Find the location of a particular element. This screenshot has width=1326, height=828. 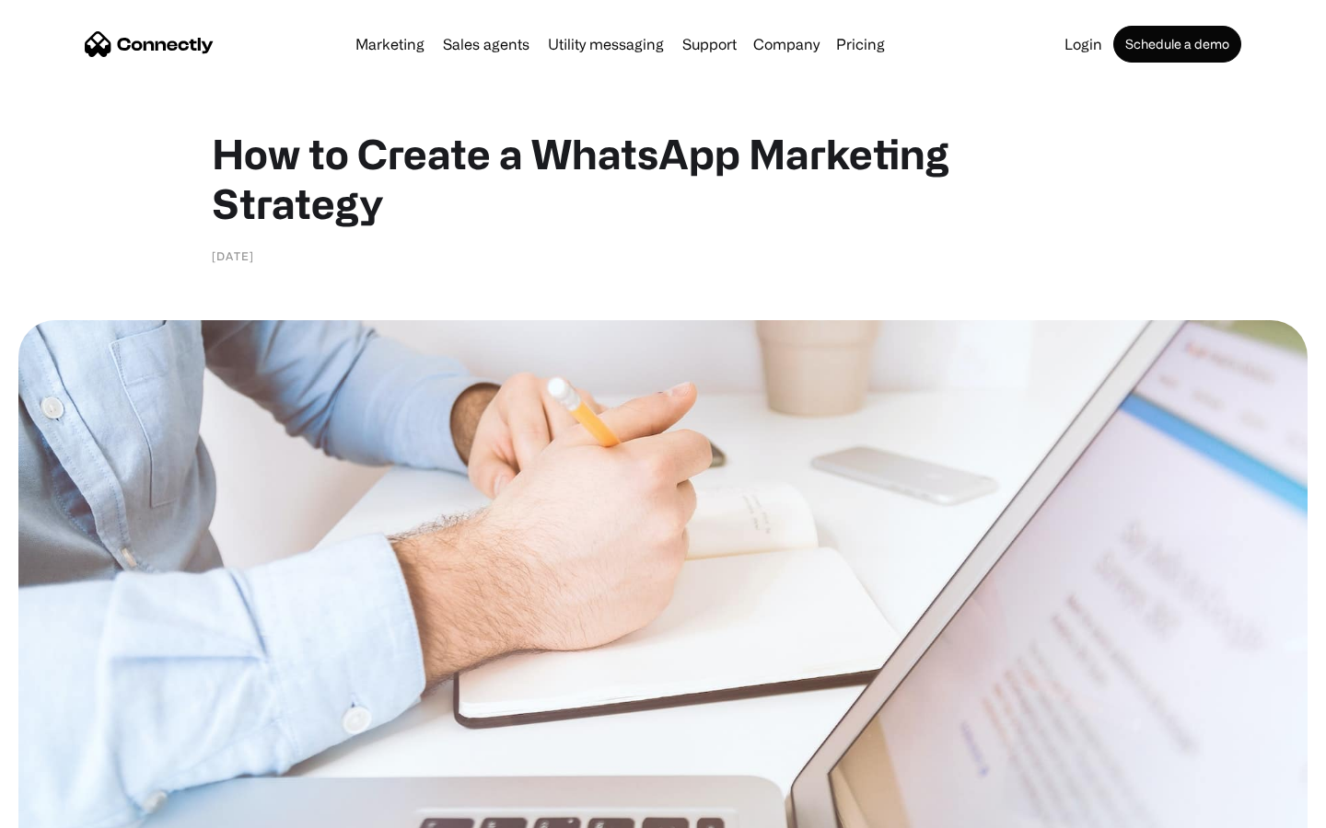

aside: Language selected: English is located at coordinates (64, 809).